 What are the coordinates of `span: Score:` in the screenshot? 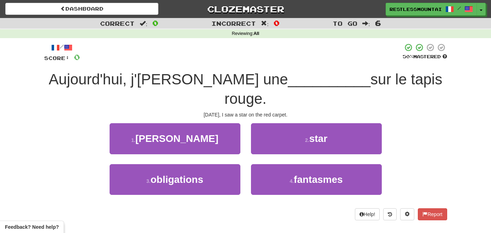 It's located at (57, 58).